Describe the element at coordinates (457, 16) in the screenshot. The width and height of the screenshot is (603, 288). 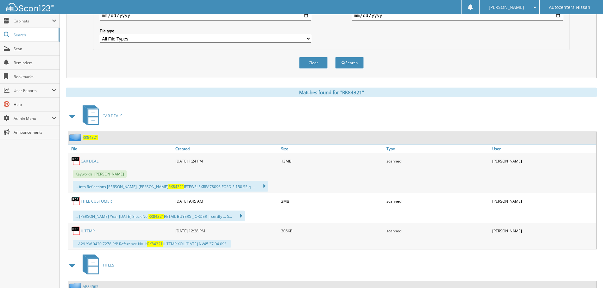
I see `input: end` at that location.